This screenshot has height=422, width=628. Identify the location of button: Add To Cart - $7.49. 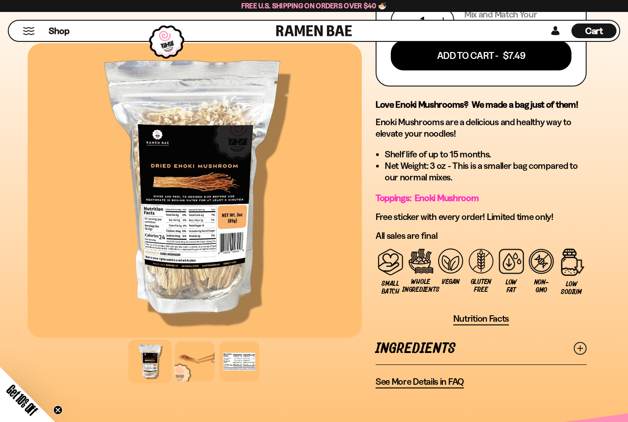
(481, 55).